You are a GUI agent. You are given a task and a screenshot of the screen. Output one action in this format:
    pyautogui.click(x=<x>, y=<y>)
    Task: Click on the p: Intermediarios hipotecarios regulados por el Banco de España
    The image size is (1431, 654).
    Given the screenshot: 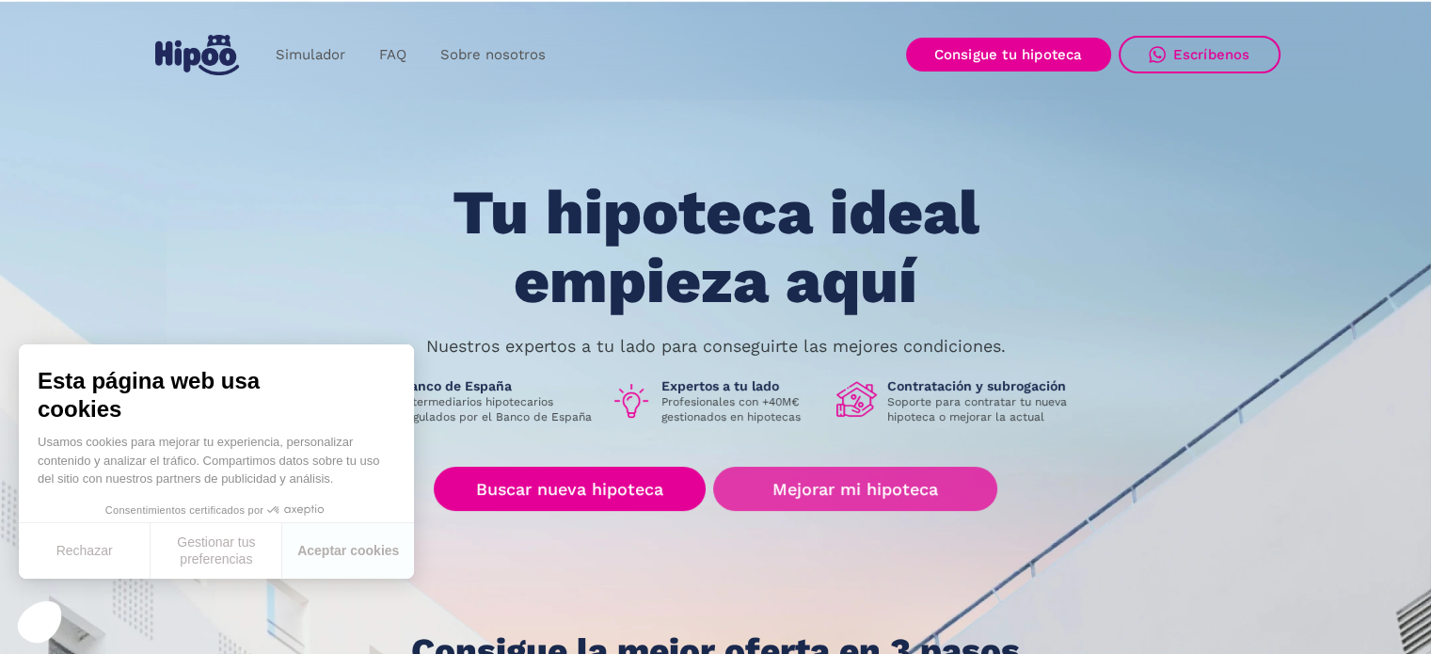 What is the action you would take?
    pyautogui.click(x=499, y=409)
    